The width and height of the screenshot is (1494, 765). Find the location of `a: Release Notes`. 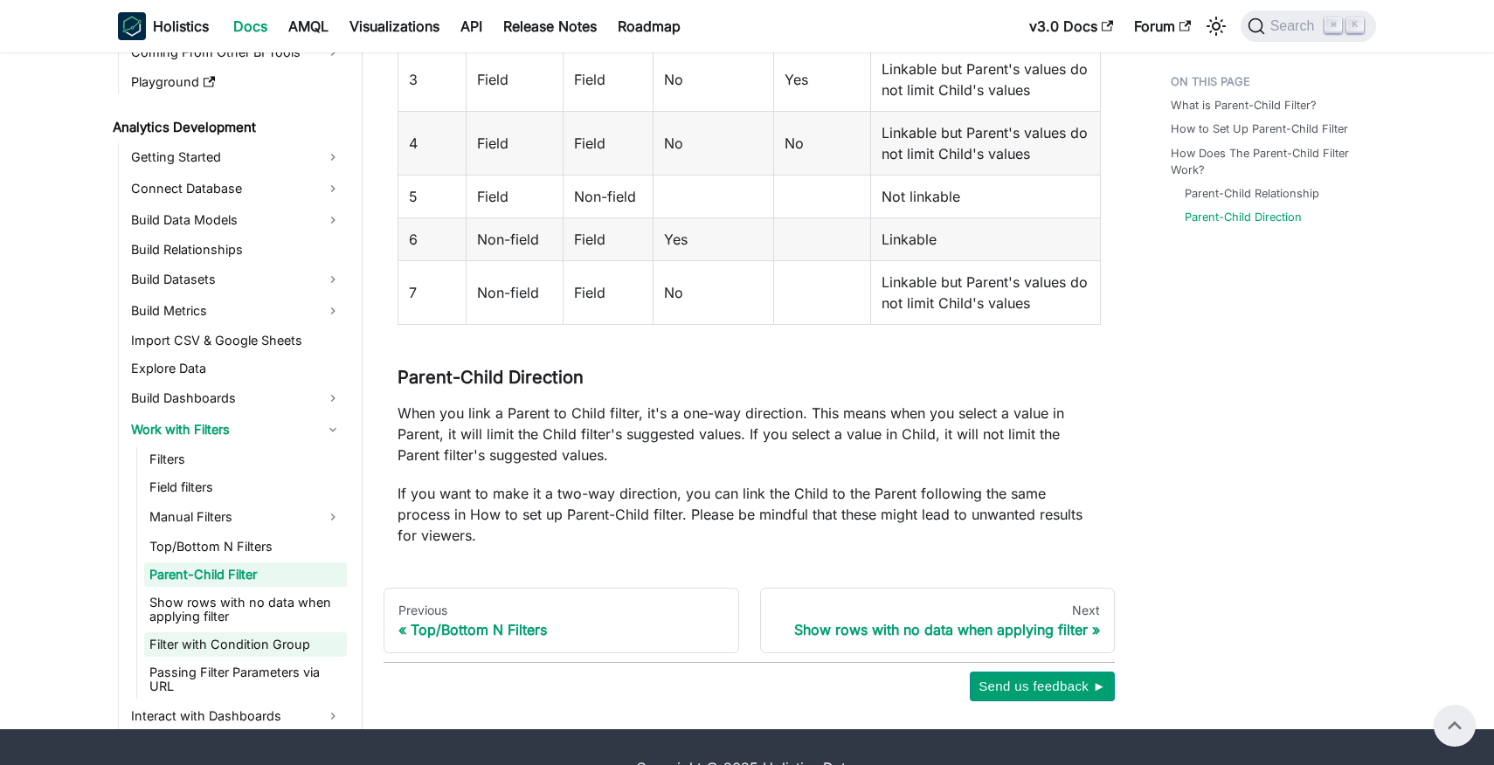

a: Release Notes is located at coordinates (550, 26).